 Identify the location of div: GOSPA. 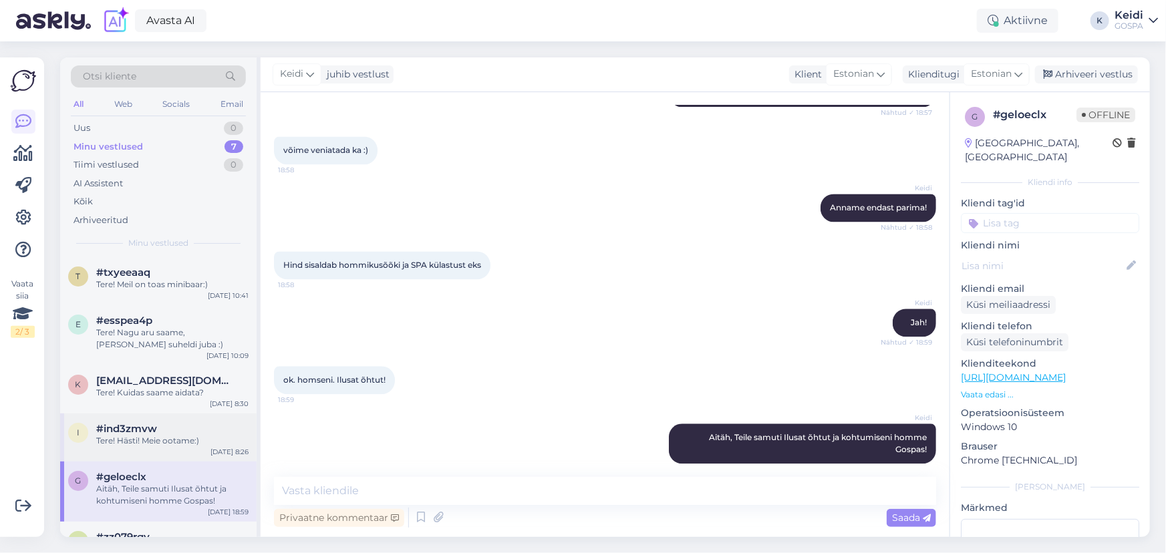
(1128, 26).